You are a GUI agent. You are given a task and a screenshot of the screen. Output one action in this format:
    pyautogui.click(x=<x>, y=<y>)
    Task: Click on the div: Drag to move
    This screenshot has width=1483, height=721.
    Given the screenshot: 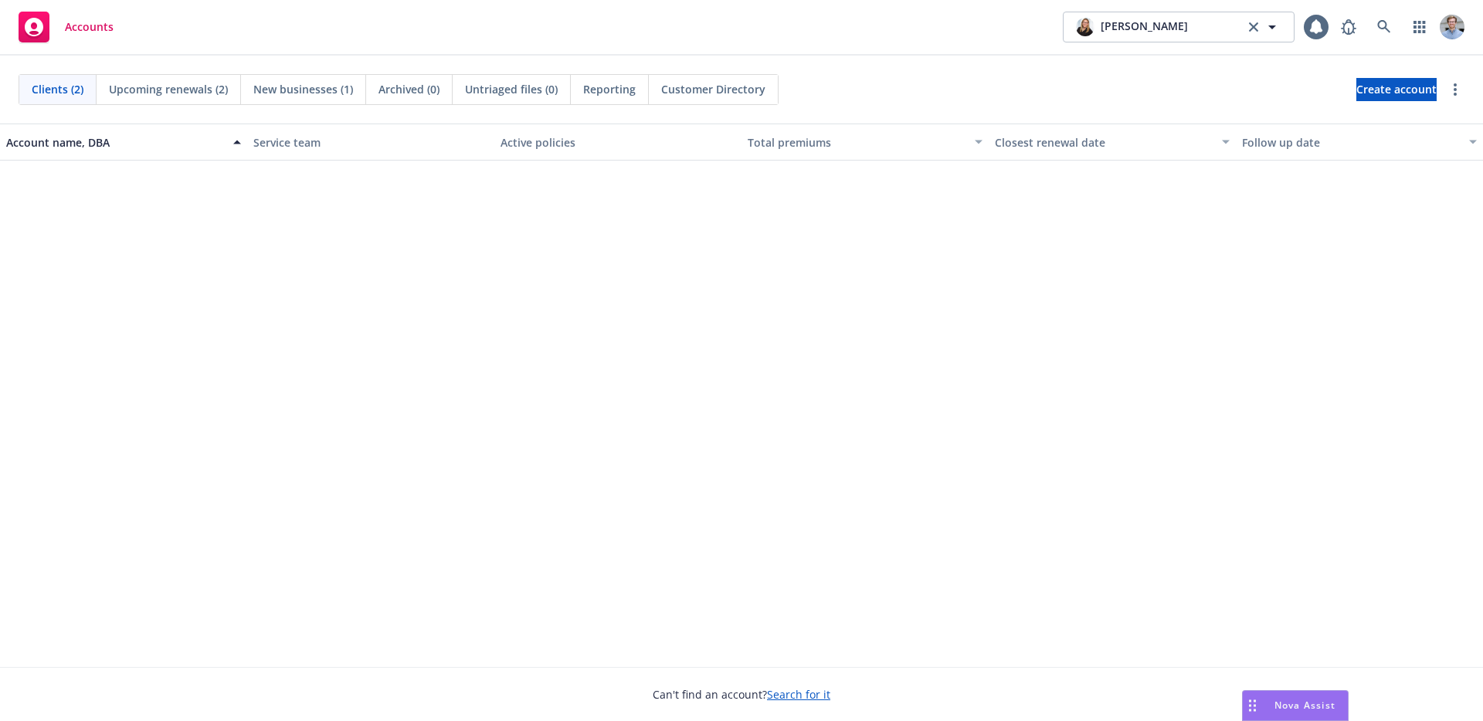 What is the action you would take?
    pyautogui.click(x=1252, y=706)
    